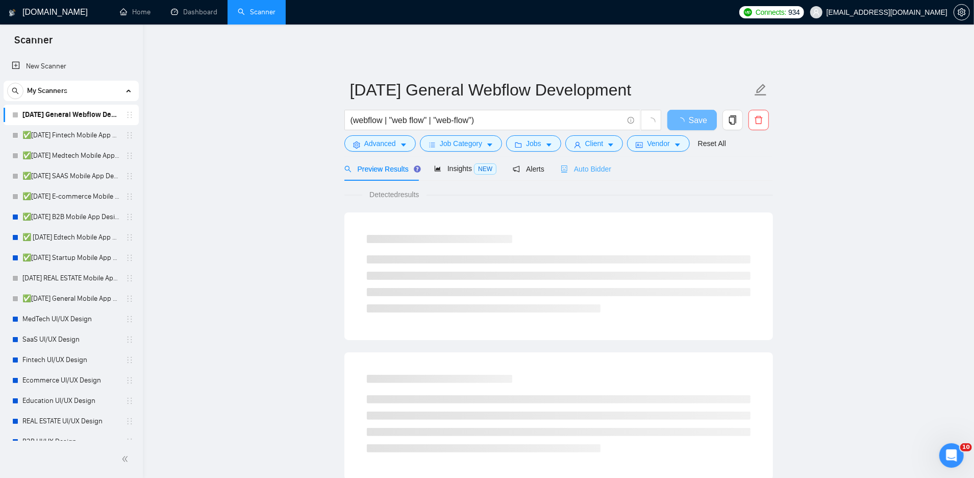 The image size is (974, 478). I want to click on a: Education UI/UX Design, so click(71, 401).